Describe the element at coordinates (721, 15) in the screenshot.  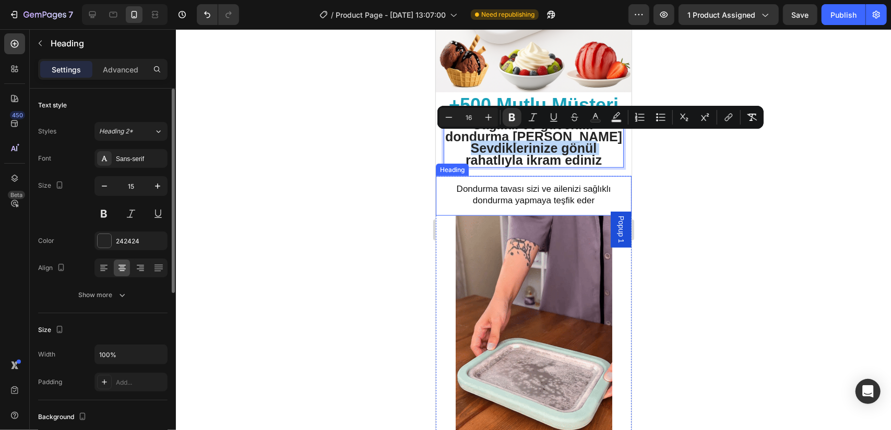
I see `span: 1 product assigned` at that location.